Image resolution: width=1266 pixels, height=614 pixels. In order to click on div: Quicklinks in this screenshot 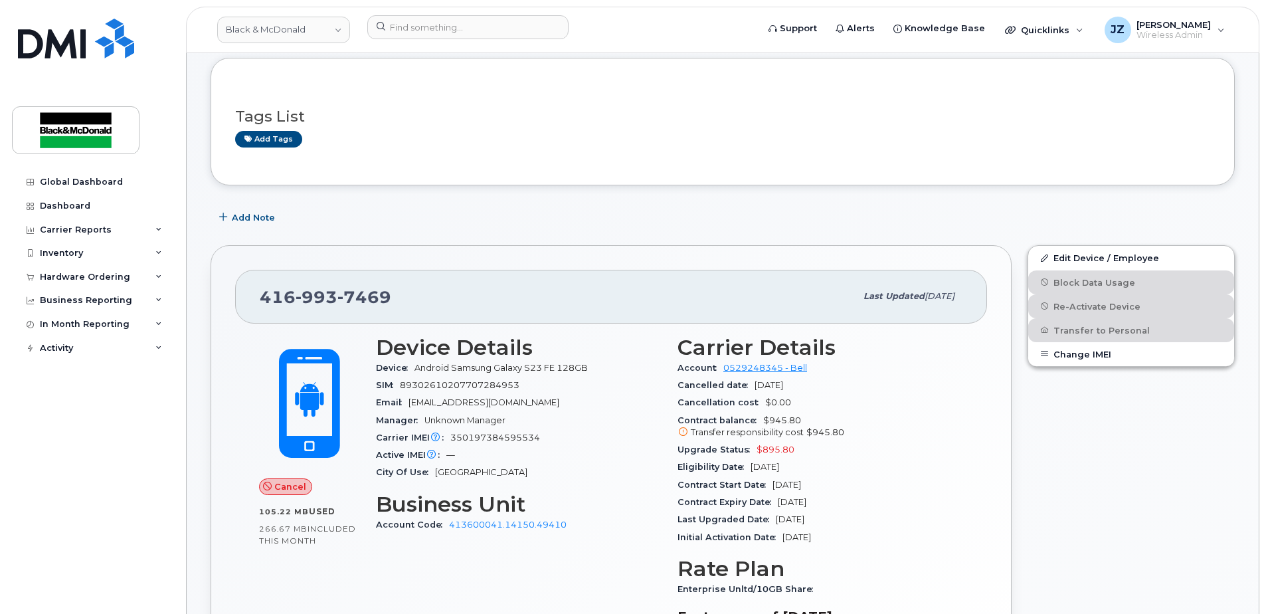, I will do `click(1044, 30)`.